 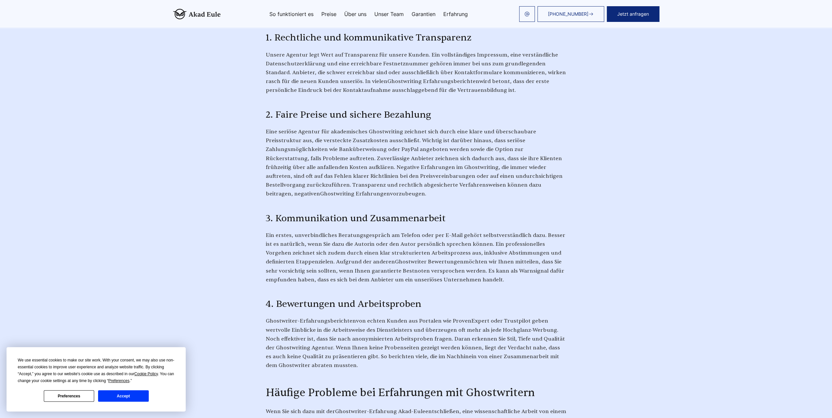 I want to click on p: Ghostwriting Erfahrungen, so click(x=416, y=163).